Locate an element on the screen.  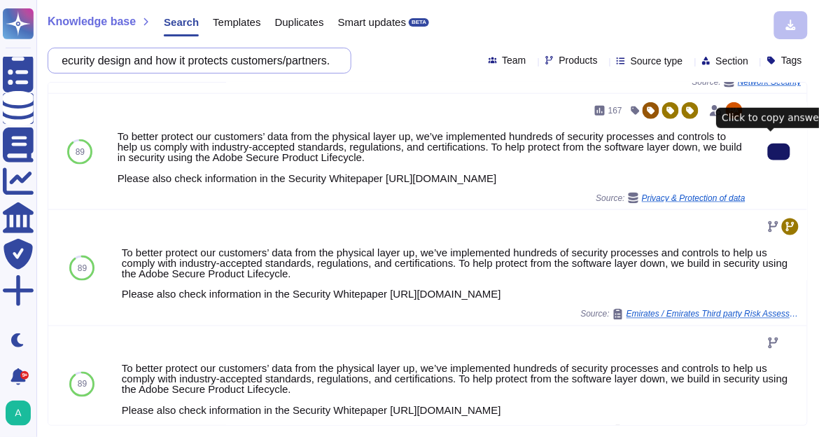
span: 167 is located at coordinates (615, 111).